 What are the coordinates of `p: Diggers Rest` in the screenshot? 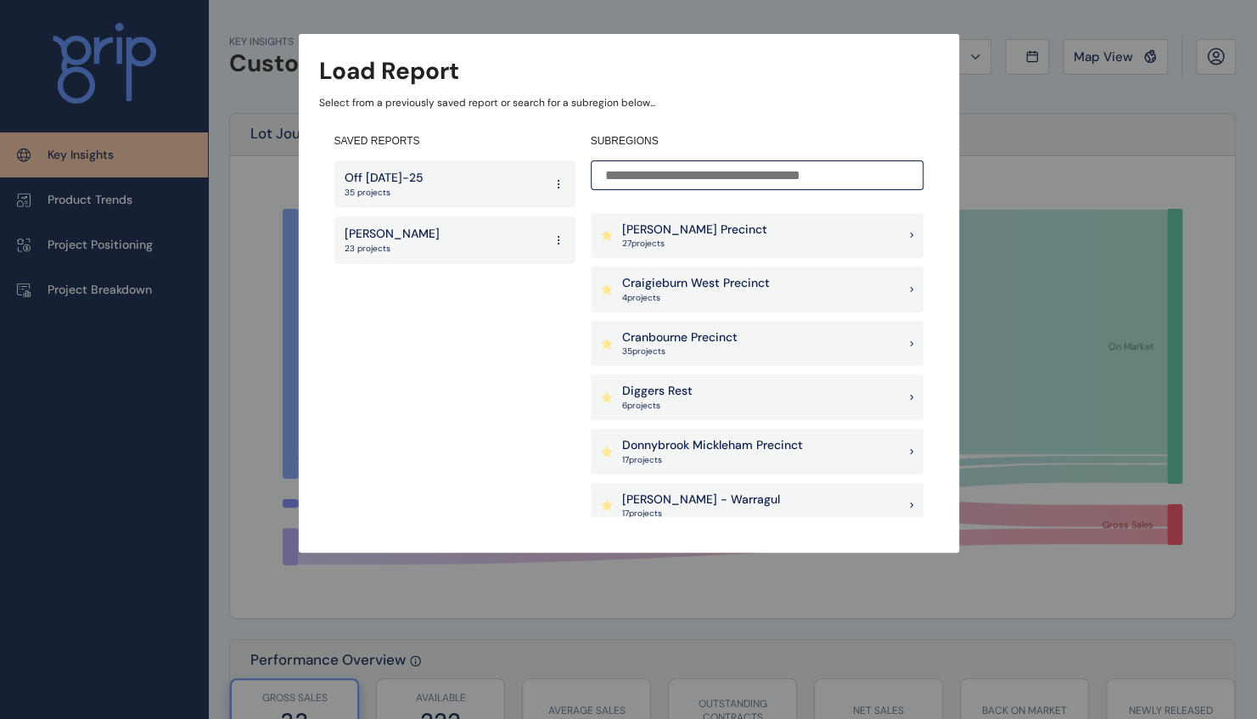 It's located at (657, 391).